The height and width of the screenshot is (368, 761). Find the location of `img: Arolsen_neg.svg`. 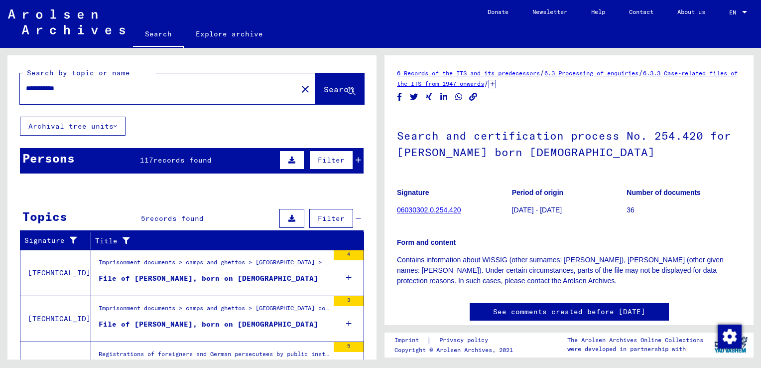

img: Arolsen_neg.svg is located at coordinates (66, 22).